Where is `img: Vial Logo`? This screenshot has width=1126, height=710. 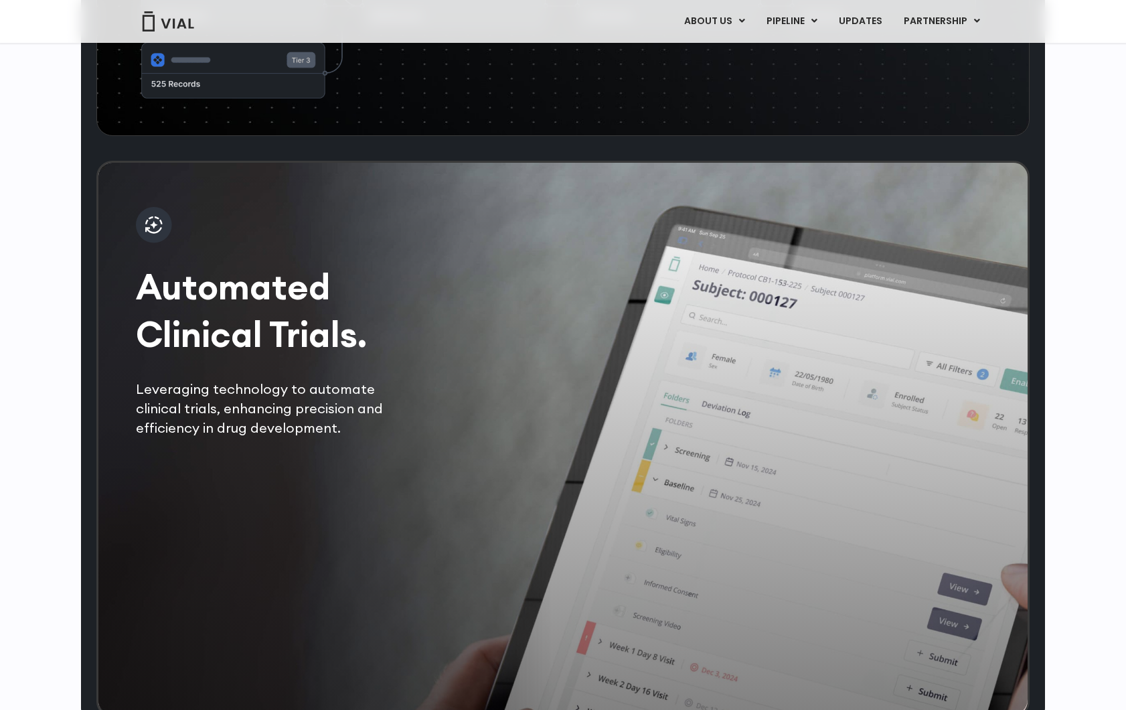 img: Vial Logo is located at coordinates (168, 21).